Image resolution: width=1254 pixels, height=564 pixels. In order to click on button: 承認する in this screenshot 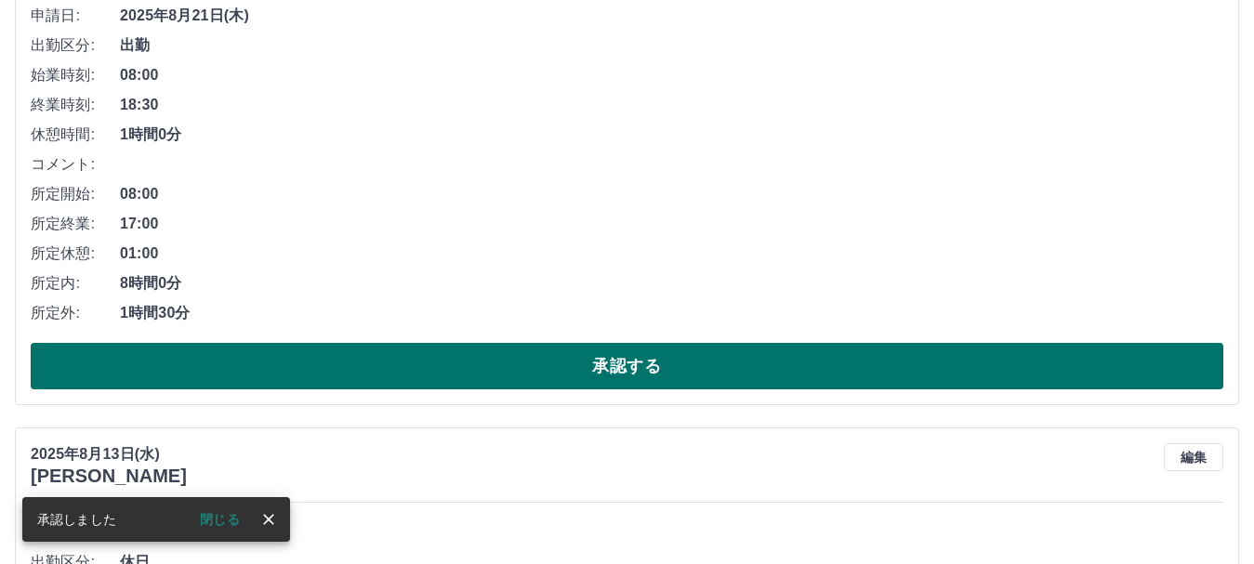, I will do `click(626, 366)`.